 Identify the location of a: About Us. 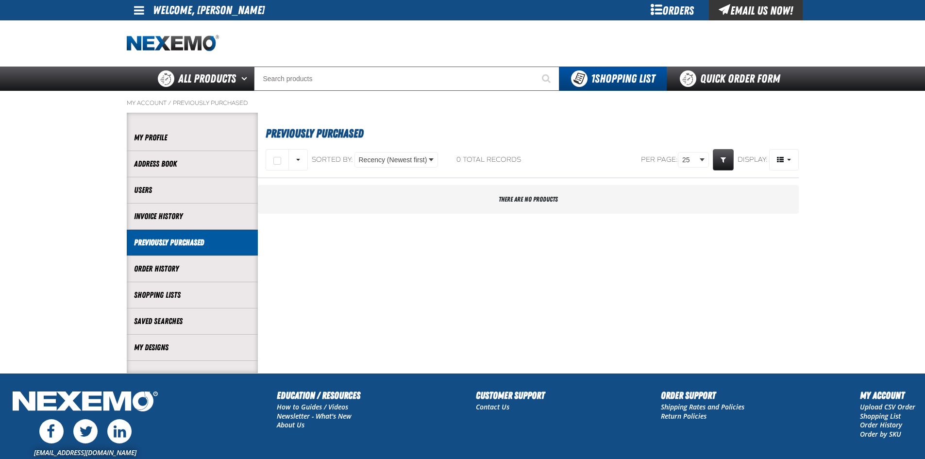
(290, 425).